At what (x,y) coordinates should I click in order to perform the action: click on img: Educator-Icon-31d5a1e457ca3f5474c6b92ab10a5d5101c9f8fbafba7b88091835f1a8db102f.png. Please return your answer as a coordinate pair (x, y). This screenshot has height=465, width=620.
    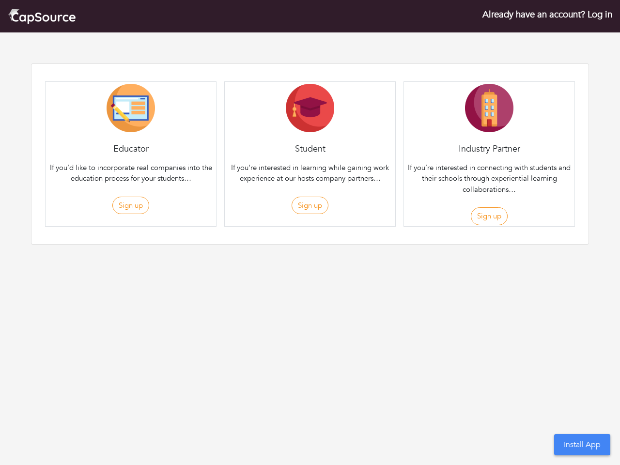
    Looking at the image, I should click on (131, 108).